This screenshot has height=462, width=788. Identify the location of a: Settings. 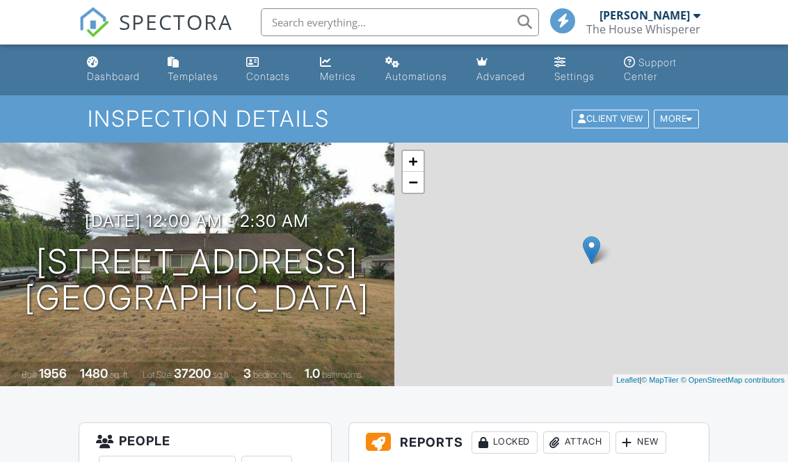
(578, 70).